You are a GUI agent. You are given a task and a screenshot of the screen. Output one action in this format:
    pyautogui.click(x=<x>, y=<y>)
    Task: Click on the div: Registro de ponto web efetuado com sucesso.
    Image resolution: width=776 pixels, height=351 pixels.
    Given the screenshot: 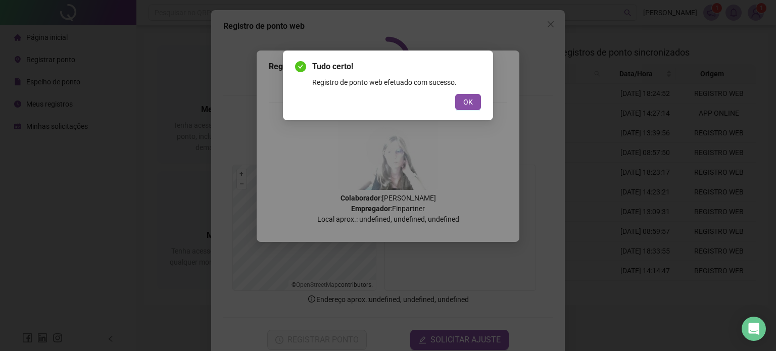 What is the action you would take?
    pyautogui.click(x=397, y=82)
    